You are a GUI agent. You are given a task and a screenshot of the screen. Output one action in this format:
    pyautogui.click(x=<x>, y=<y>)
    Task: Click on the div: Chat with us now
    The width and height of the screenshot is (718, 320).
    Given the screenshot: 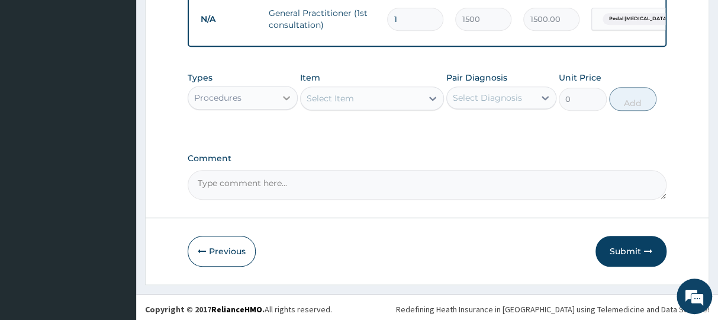 What is the action you would take?
    pyautogui.click(x=130, y=74)
    